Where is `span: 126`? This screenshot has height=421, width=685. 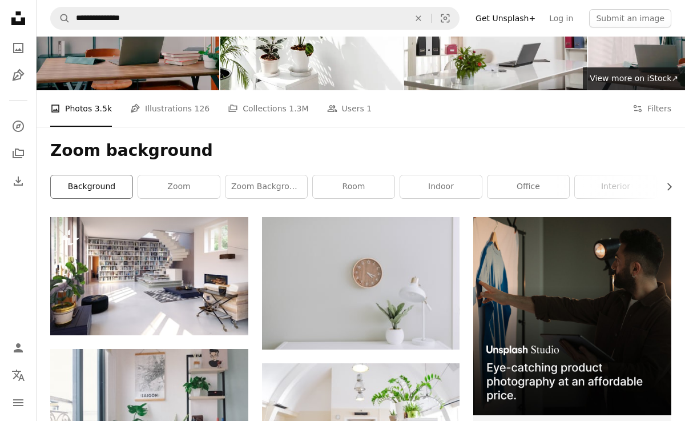
span: 126 is located at coordinates (202, 108).